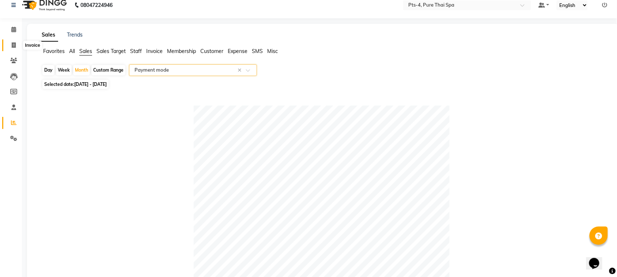 This screenshot has width=617, height=277. I want to click on span: Sales Target, so click(111, 51).